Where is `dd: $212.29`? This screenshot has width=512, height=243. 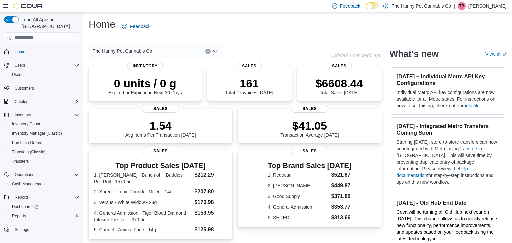 dd: $212.29 is located at coordinates (211, 175).